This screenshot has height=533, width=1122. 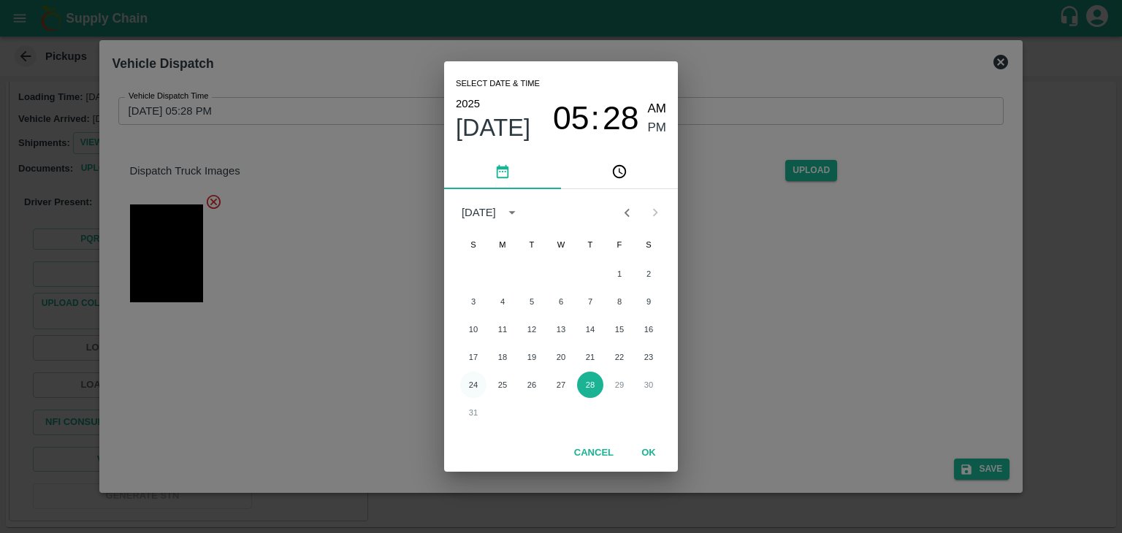 I want to click on button: 8, so click(x=620, y=302).